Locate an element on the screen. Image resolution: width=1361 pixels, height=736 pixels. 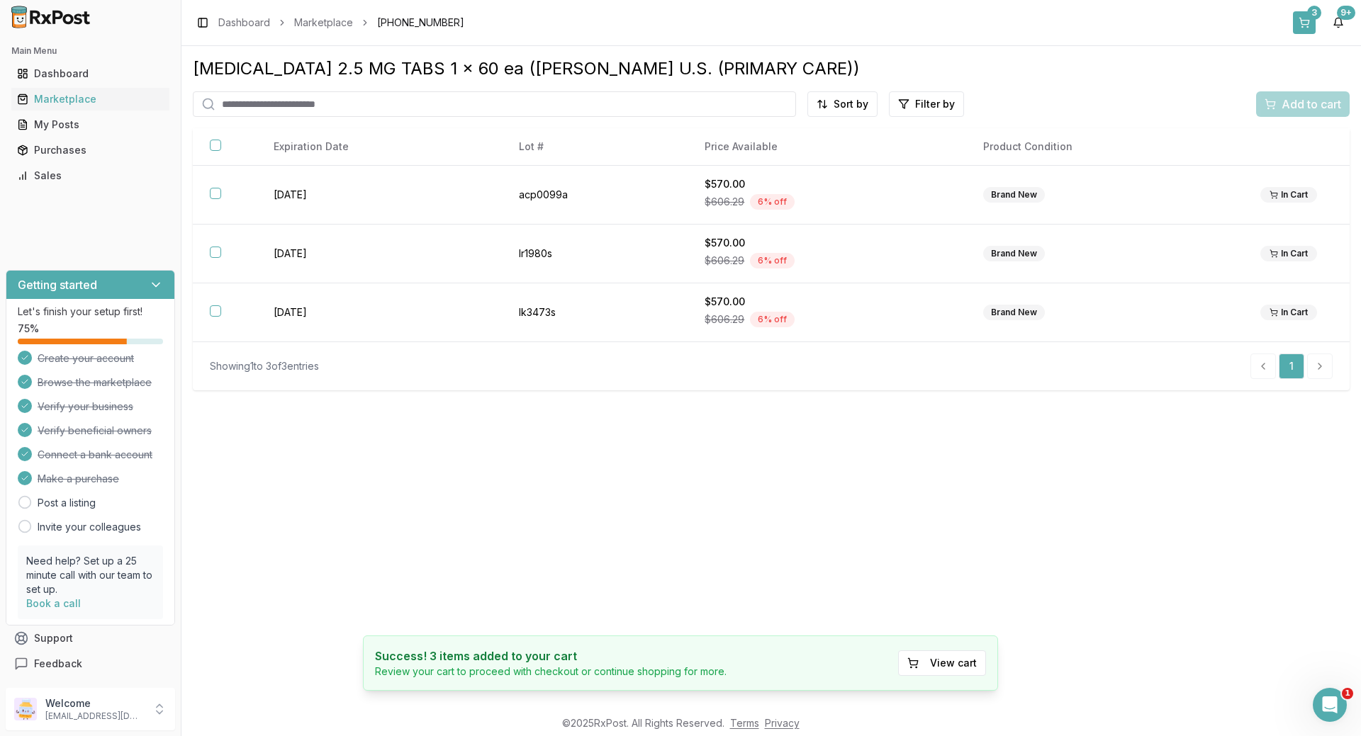
button: Filter by is located at coordinates (926, 104).